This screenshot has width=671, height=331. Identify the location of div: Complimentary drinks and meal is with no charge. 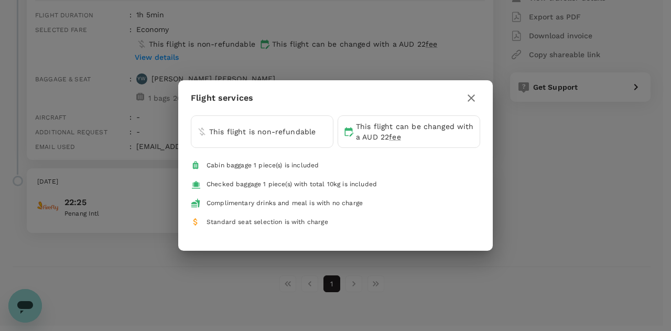
(285, 204).